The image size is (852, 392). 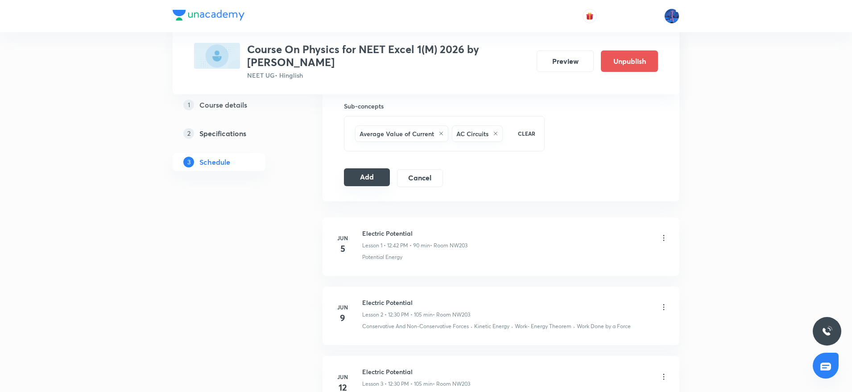 I want to click on button: Add, so click(x=367, y=177).